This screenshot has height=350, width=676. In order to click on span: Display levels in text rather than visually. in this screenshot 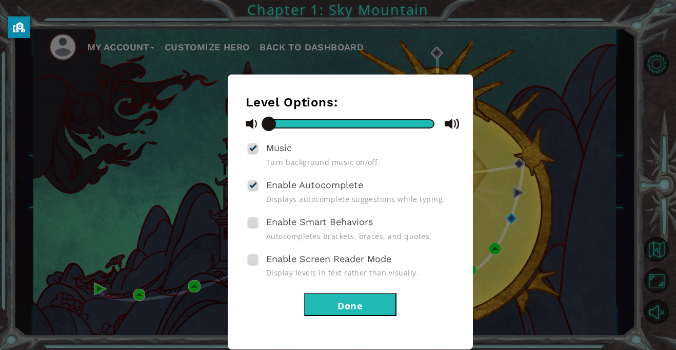, I will do `click(361, 272)`.